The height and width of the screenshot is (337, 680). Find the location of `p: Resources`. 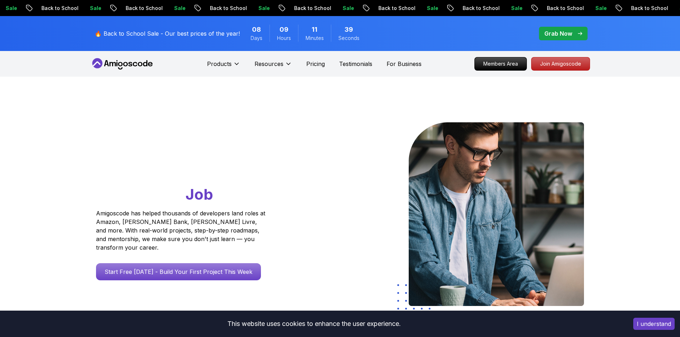

p: Resources is located at coordinates (269, 64).